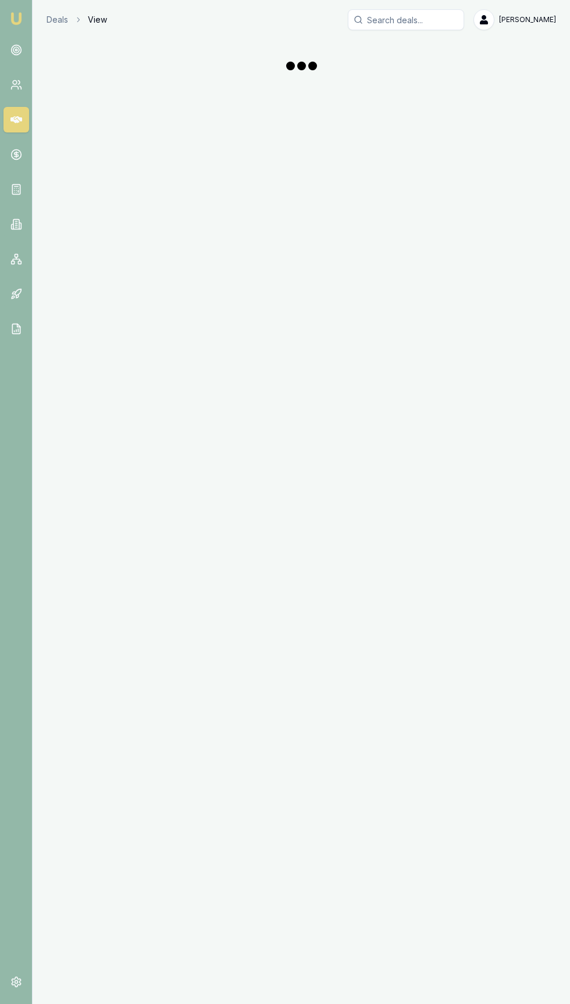 Image resolution: width=570 pixels, height=1004 pixels. Describe the element at coordinates (97, 20) in the screenshot. I see `span: View` at that location.